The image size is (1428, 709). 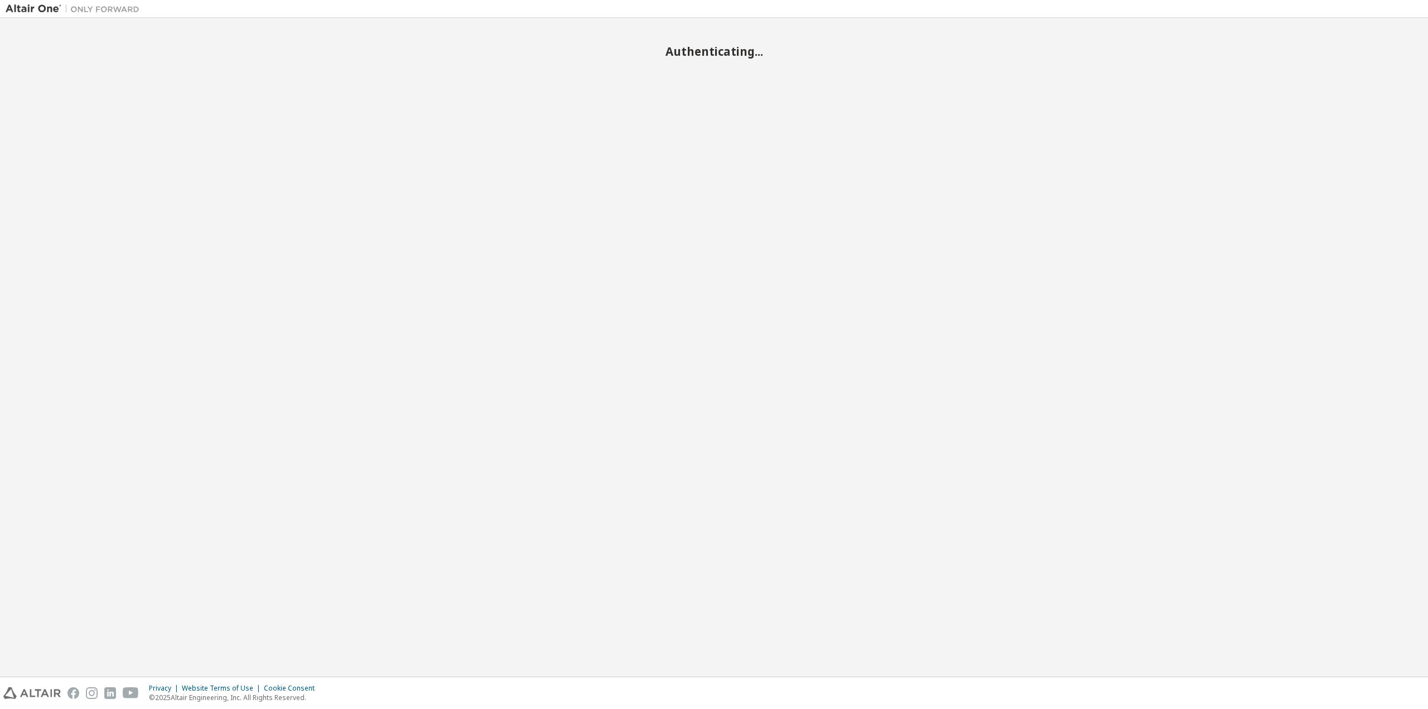 What do you see at coordinates (131, 693) in the screenshot?
I see `img: youtube.svg` at bounding box center [131, 693].